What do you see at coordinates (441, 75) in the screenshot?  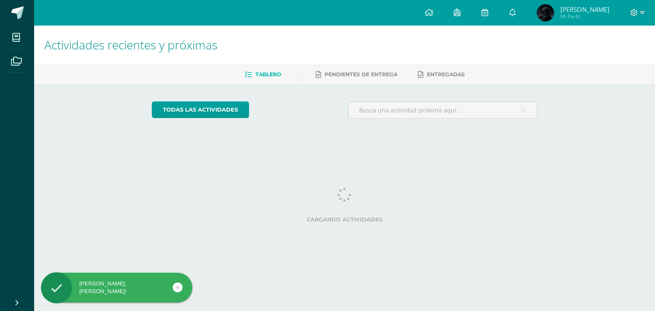 I see `a: Entregadas` at bounding box center [441, 75].